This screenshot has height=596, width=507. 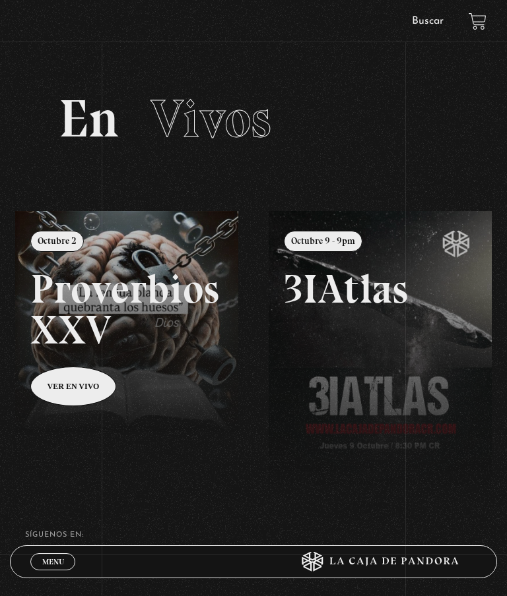 I want to click on h2: En, so click(x=253, y=119).